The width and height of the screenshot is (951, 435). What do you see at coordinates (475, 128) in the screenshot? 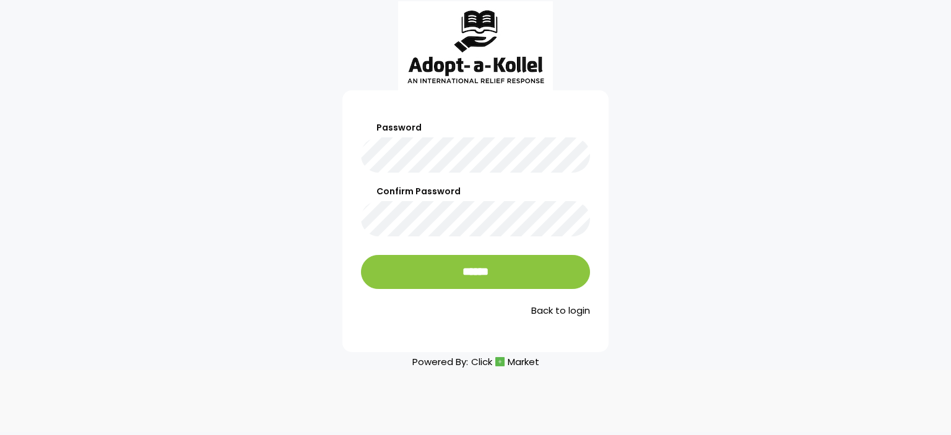
I see `label: Password` at bounding box center [475, 128].